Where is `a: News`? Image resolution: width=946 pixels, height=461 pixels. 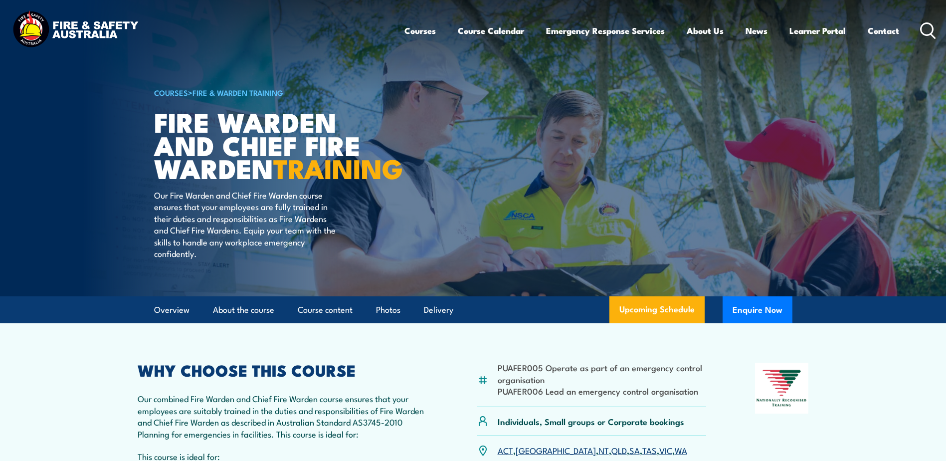
a: News is located at coordinates (757, 30).